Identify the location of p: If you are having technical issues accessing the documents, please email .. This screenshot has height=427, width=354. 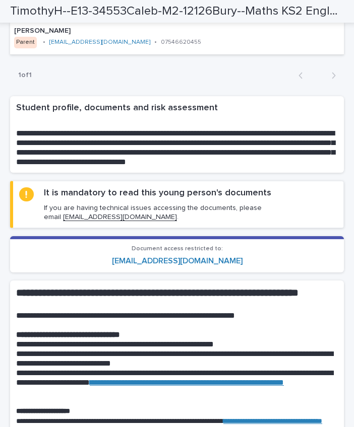
(191, 213).